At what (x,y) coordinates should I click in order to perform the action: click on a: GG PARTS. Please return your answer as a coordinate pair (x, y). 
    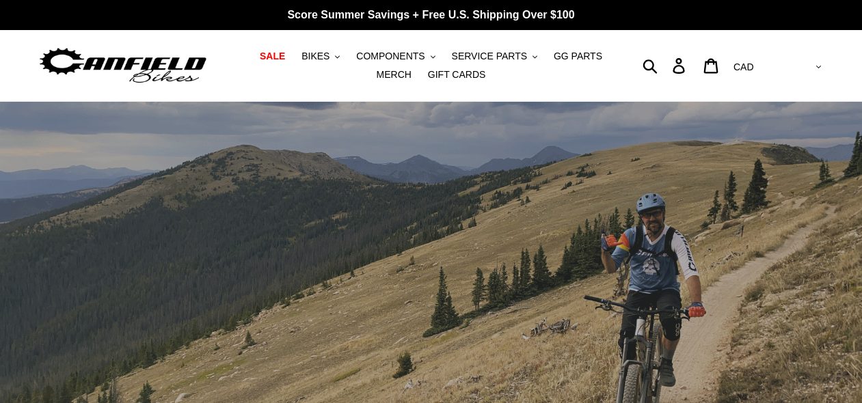
    Looking at the image, I should click on (577, 56).